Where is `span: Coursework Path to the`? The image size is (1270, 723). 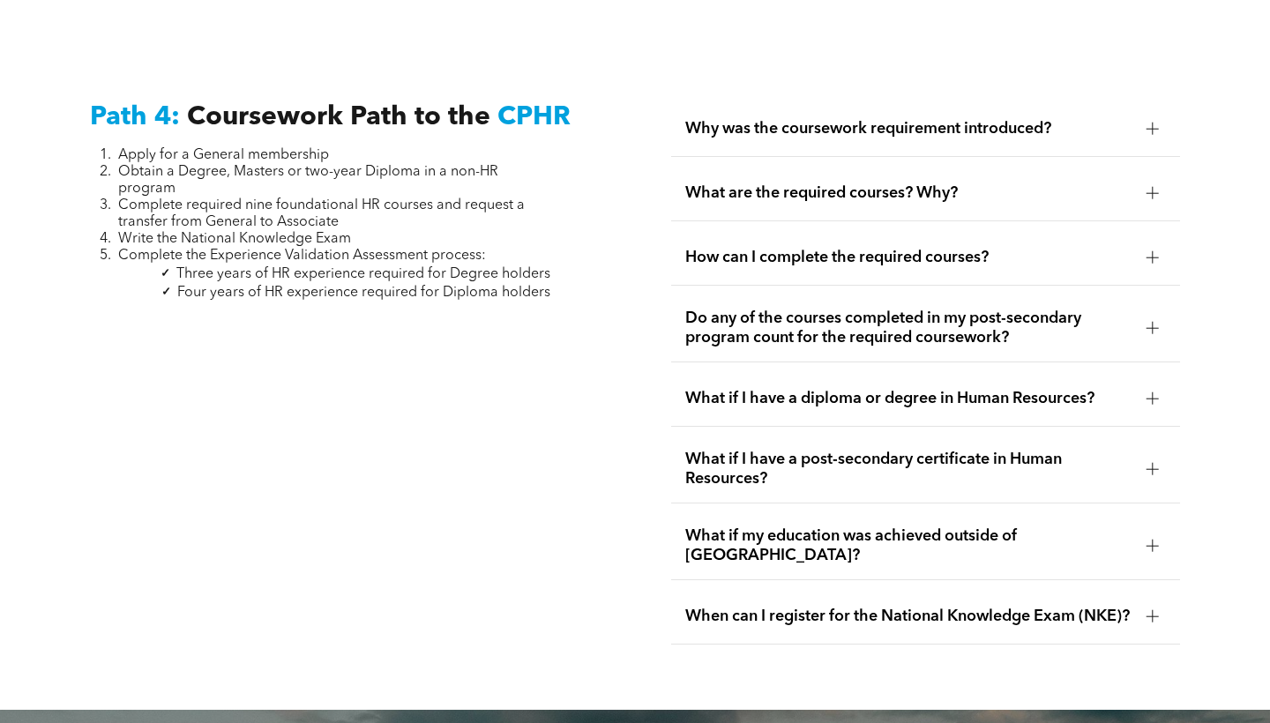 span: Coursework Path to the is located at coordinates (339, 117).